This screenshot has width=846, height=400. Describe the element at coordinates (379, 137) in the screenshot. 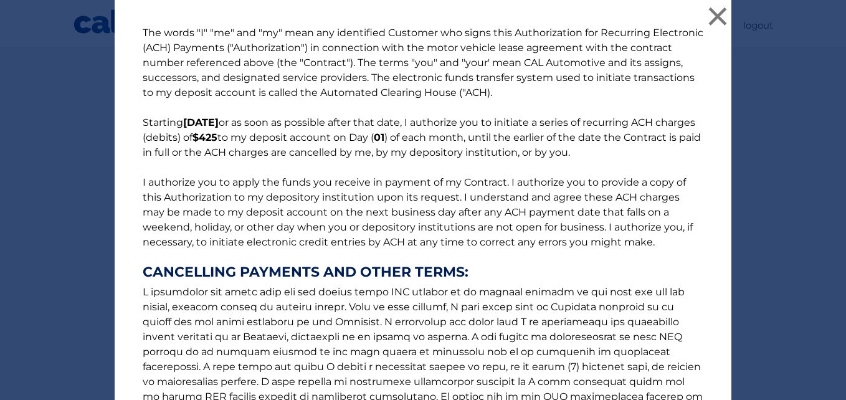

I see `b: 01` at that location.